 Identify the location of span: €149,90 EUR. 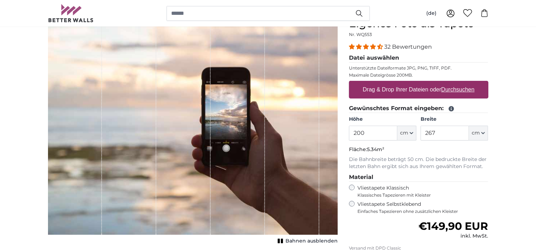
(453, 226).